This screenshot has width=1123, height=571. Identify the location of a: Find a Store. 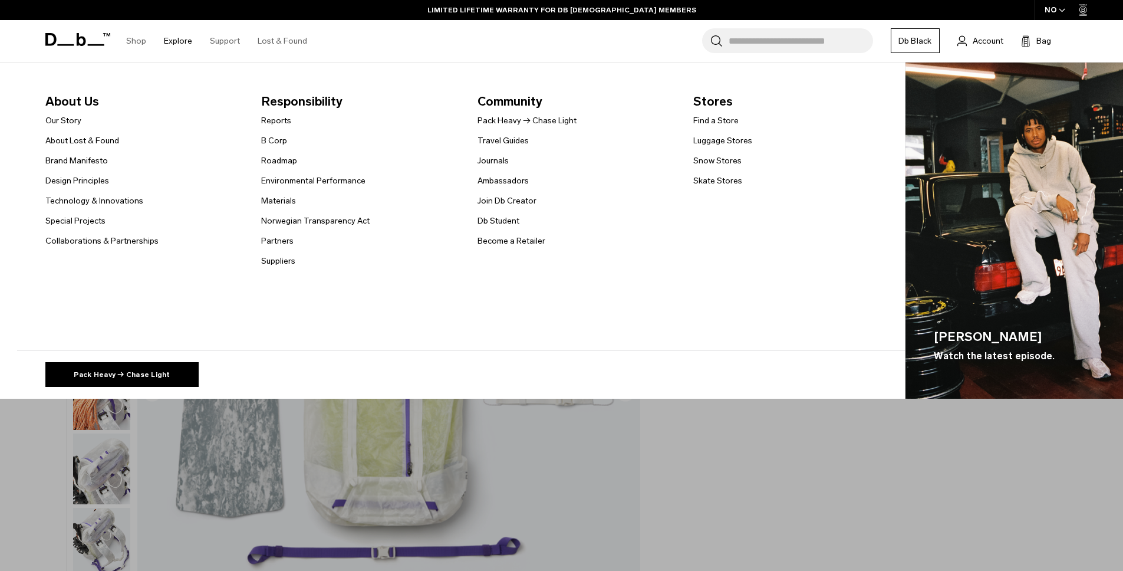
(716, 120).